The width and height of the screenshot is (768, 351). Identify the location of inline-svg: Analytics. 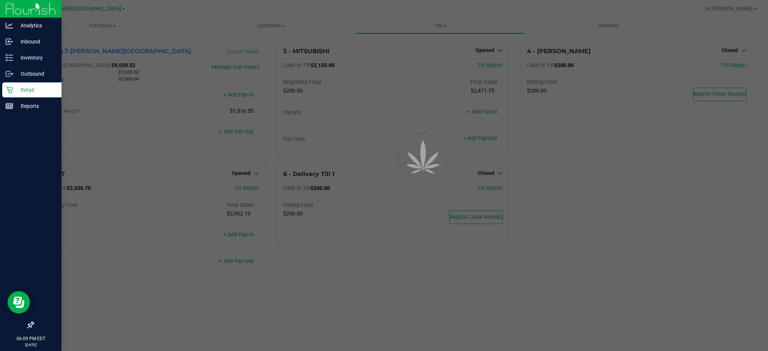
(9, 25).